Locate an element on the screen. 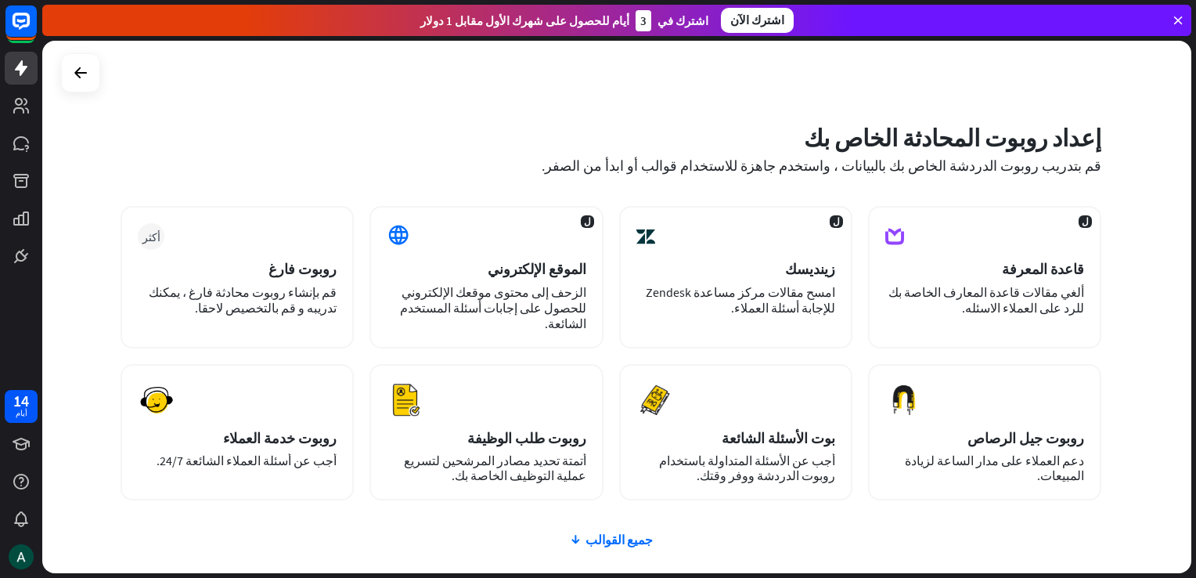 This screenshot has height=578, width=1196. div: روبوت خدمة العملاء is located at coordinates (237, 438).